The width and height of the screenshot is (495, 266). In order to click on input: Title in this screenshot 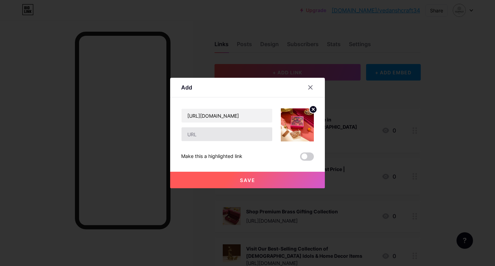, I will do `click(227, 115)`.